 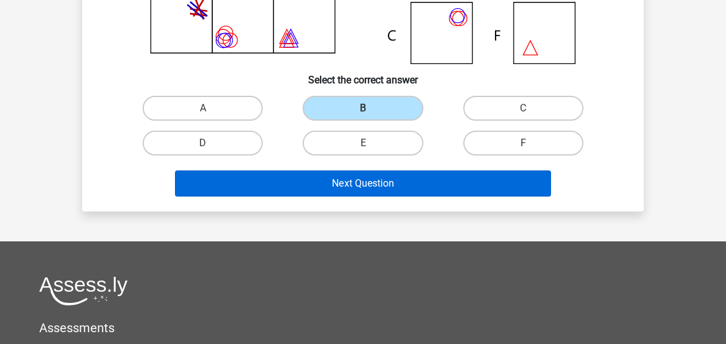 What do you see at coordinates (362, 108) in the screenshot?
I see `label: B` at bounding box center [362, 108].